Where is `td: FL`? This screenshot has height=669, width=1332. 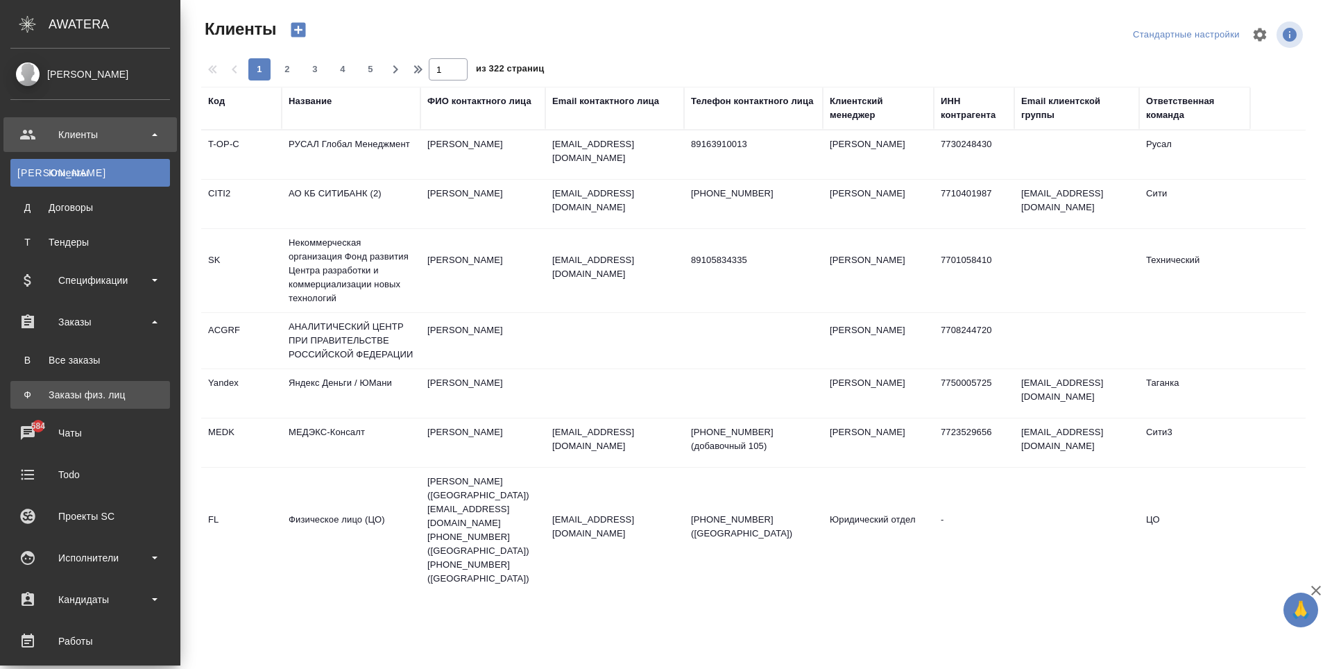
td: FL is located at coordinates (241, 530).